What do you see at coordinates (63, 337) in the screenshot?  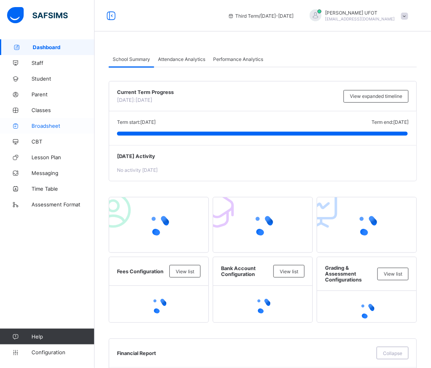 I see `span: Help` at bounding box center [63, 337].